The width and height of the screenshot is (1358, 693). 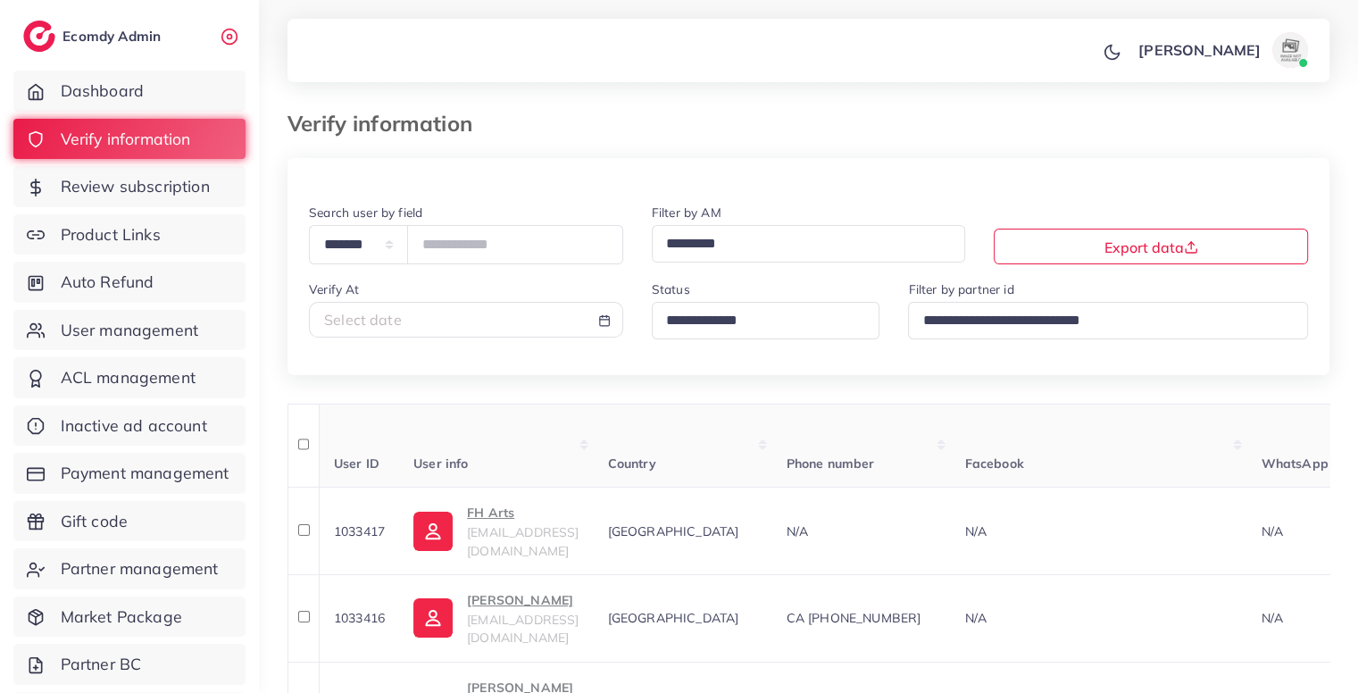 What do you see at coordinates (1294, 463) in the screenshot?
I see `span: WhatsApp` at bounding box center [1294, 463].